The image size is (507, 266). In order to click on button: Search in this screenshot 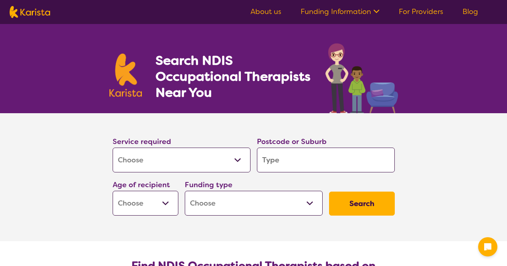, I will do `click(362, 204)`.